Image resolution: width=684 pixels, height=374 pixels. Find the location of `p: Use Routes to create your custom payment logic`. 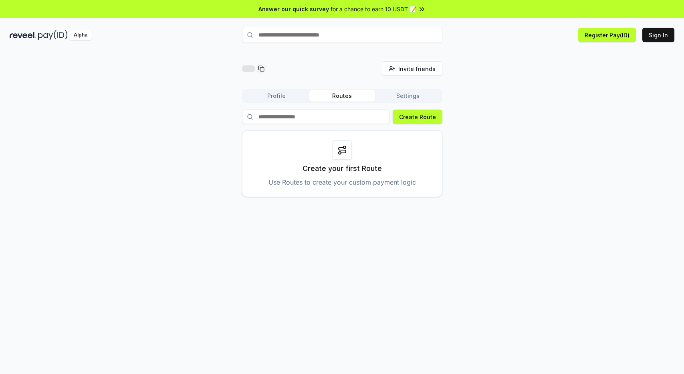

p: Use Routes to create your custom payment logic is located at coordinates (342, 182).